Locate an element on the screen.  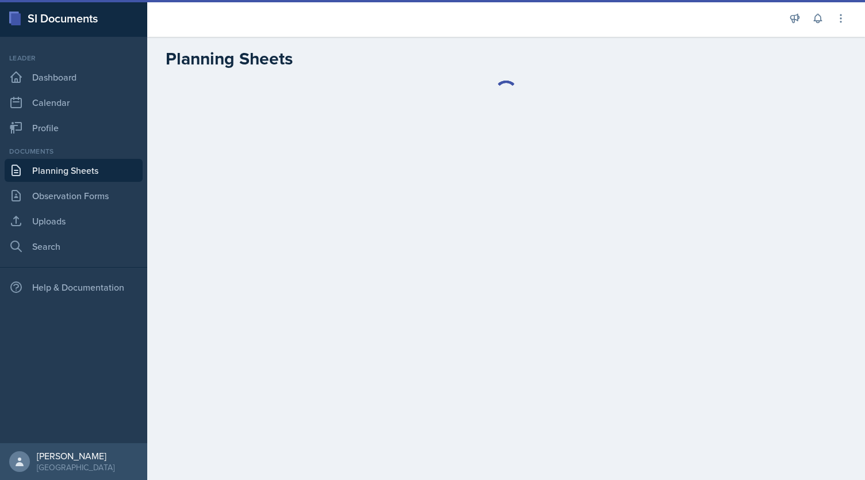
h2: Planning Sheets is located at coordinates (229, 59).